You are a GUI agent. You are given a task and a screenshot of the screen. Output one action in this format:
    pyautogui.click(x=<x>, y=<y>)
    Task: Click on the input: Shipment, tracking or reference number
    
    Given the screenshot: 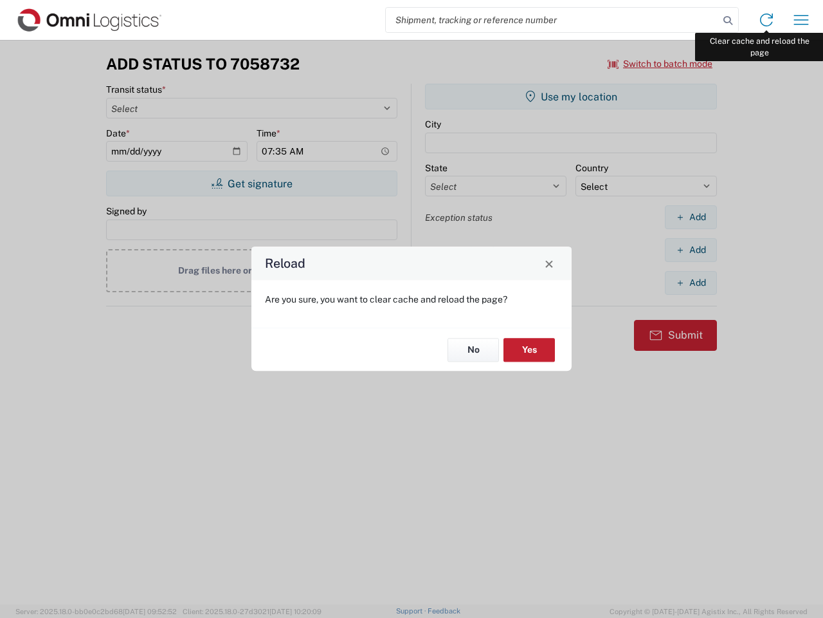 What is the action you would take?
    pyautogui.click(x=553, y=20)
    